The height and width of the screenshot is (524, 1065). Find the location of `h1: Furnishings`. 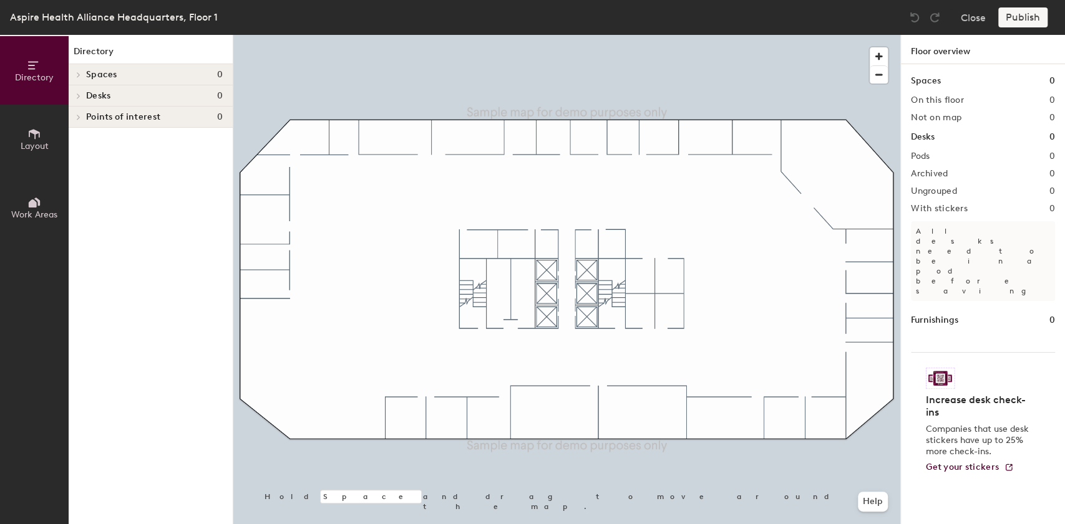

h1: Furnishings is located at coordinates (934, 321).